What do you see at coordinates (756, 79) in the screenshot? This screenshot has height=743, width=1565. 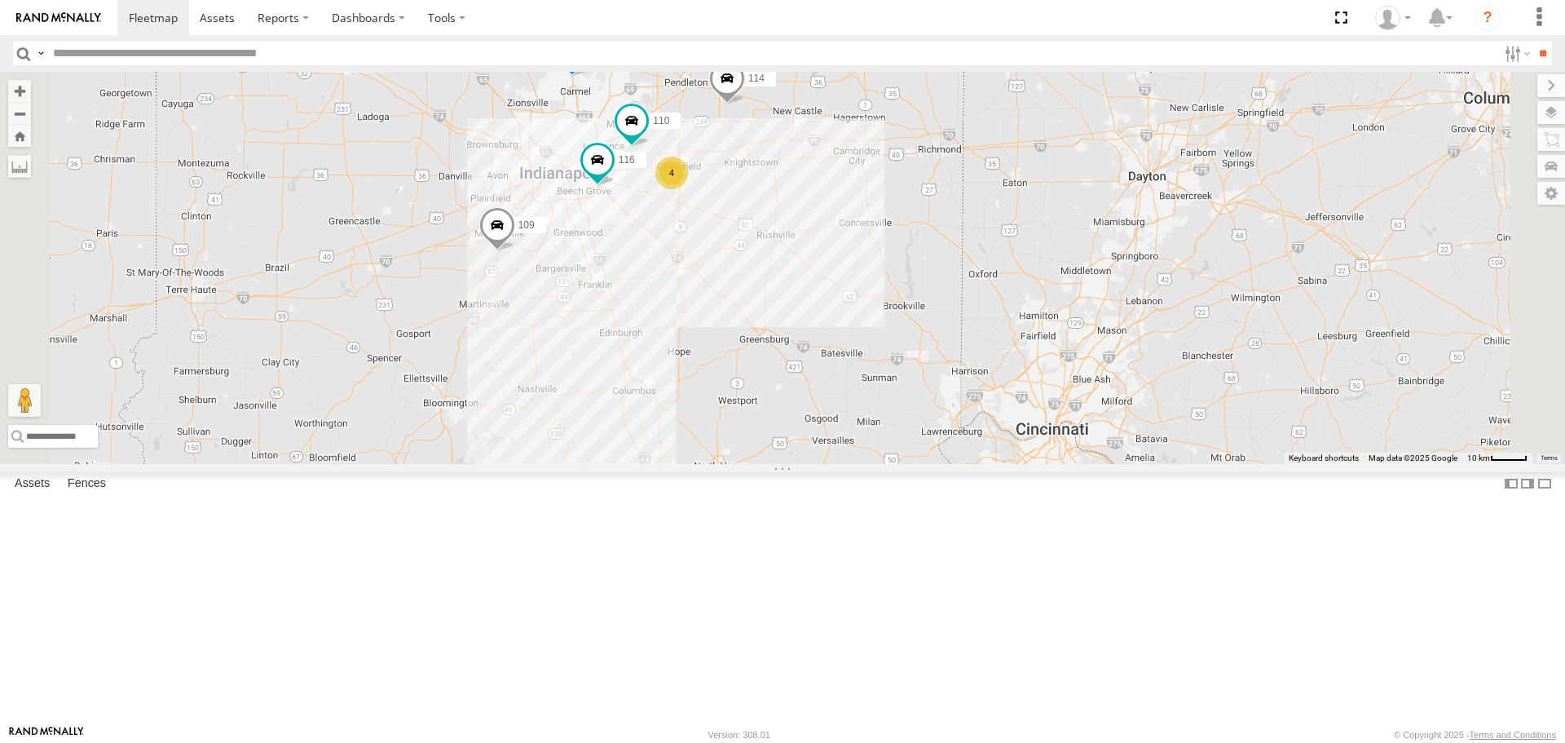 I see `span: 114` at bounding box center [756, 79].